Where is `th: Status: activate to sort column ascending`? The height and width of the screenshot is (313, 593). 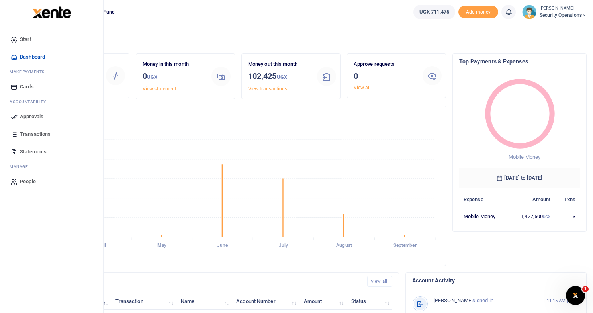
th: Status: activate to sort column ascending is located at coordinates (370, 301).